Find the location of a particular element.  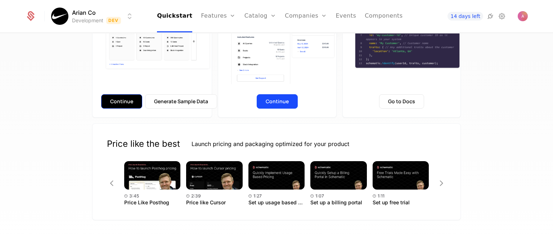

img: Arian Co is located at coordinates (60, 16).